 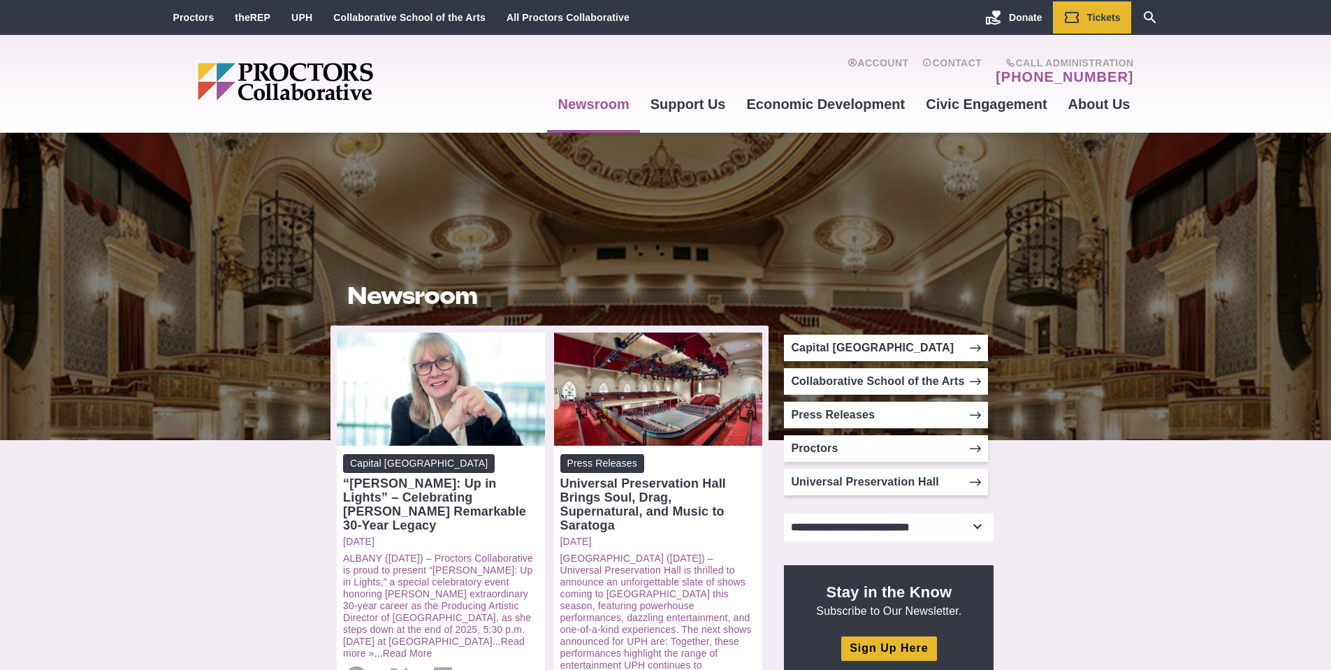 I want to click on a: Sign Up Here, so click(x=888, y=648).